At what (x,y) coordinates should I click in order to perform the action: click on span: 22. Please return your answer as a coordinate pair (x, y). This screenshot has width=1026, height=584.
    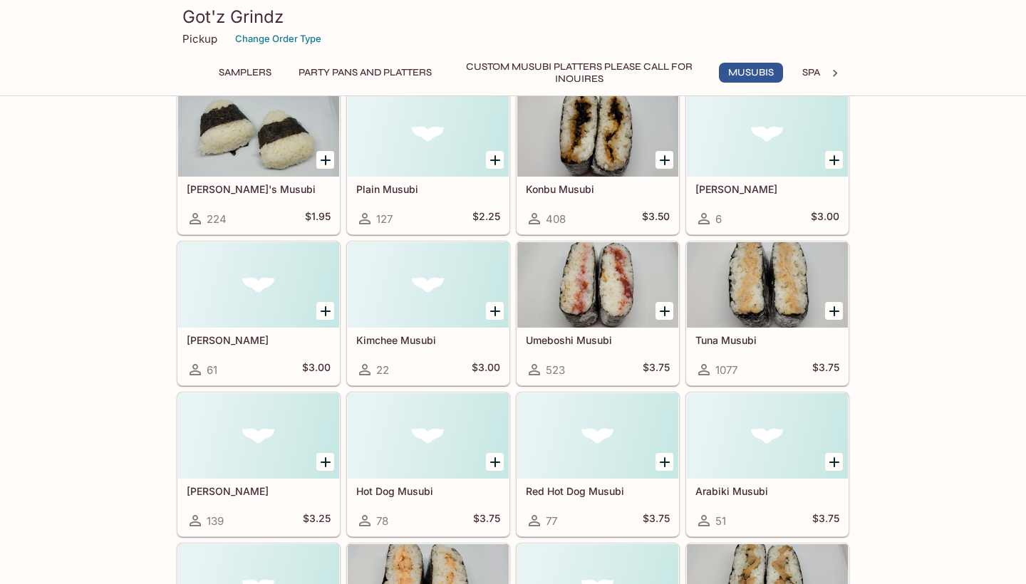
    Looking at the image, I should click on (382, 370).